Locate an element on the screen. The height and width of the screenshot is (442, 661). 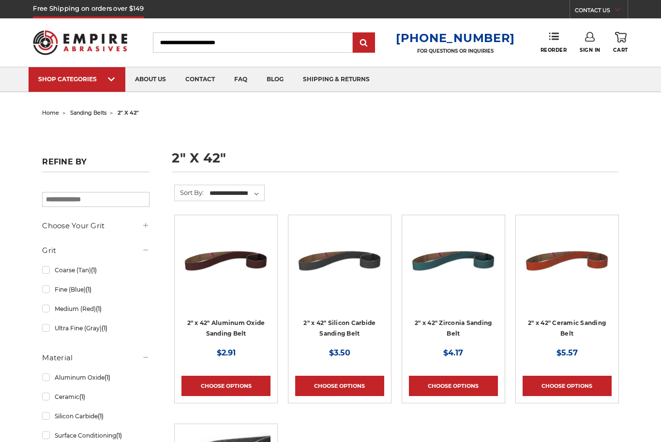
a: sanding belts is located at coordinates (88, 113).